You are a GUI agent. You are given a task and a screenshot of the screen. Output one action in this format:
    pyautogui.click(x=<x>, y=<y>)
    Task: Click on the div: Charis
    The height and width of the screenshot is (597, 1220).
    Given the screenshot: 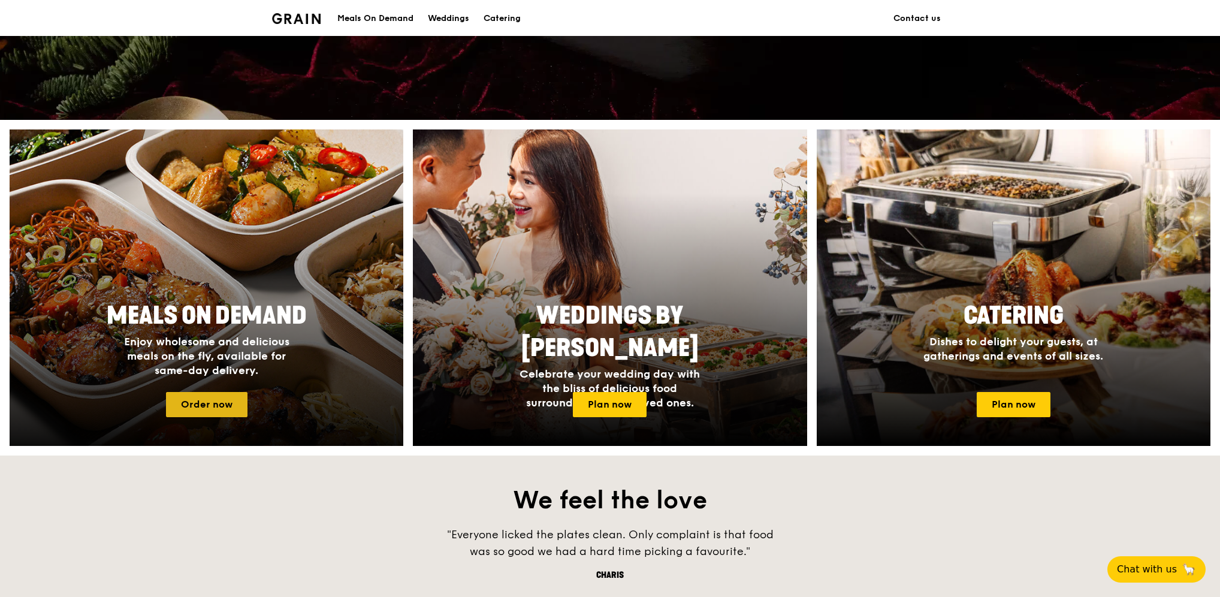 What is the action you would take?
    pyautogui.click(x=610, y=575)
    